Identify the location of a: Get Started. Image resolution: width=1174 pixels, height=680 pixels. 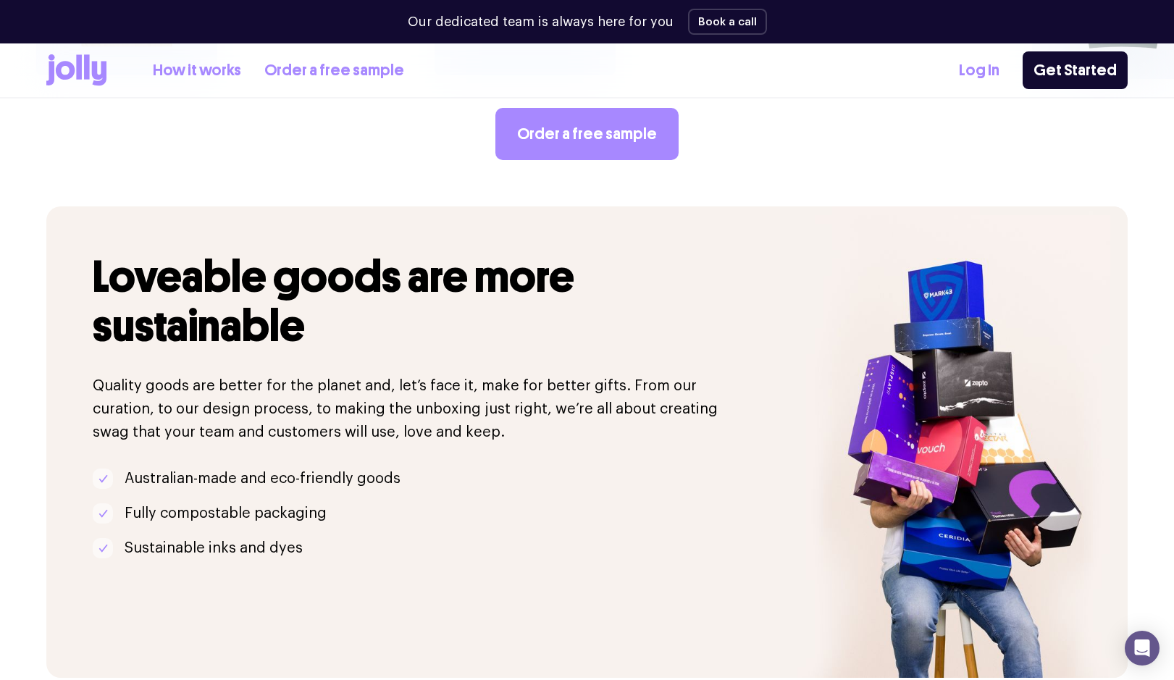
(1074, 70).